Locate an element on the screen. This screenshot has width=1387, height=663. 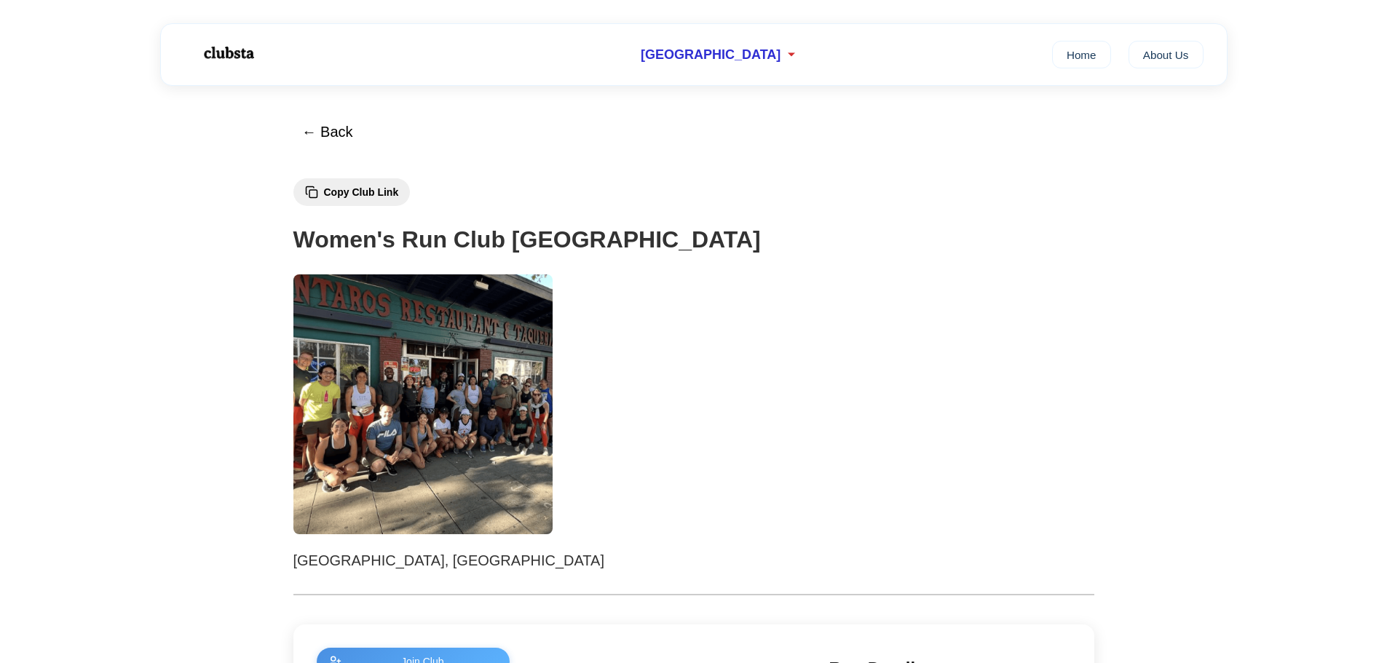
img: Women's Run Club East Bay 1 is located at coordinates (423, 404).